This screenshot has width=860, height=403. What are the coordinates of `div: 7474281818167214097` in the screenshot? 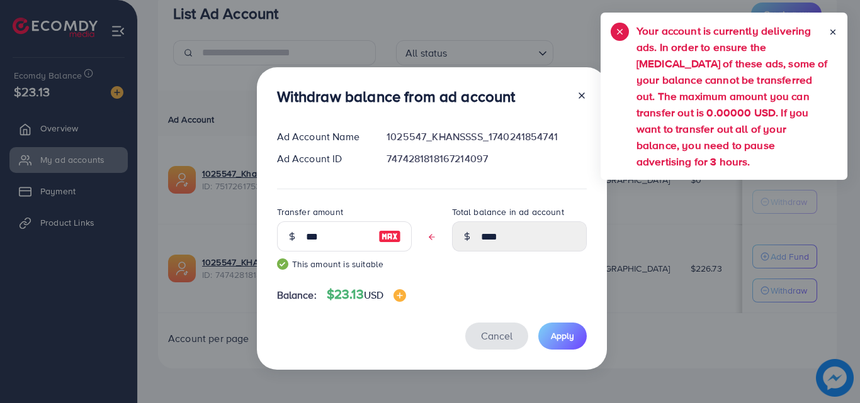 It's located at (486, 159).